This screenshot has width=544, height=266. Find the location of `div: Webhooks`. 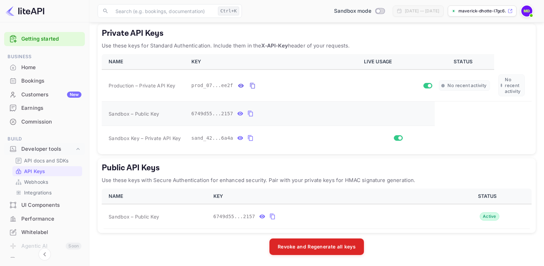

div: Webhooks is located at coordinates (47, 182).